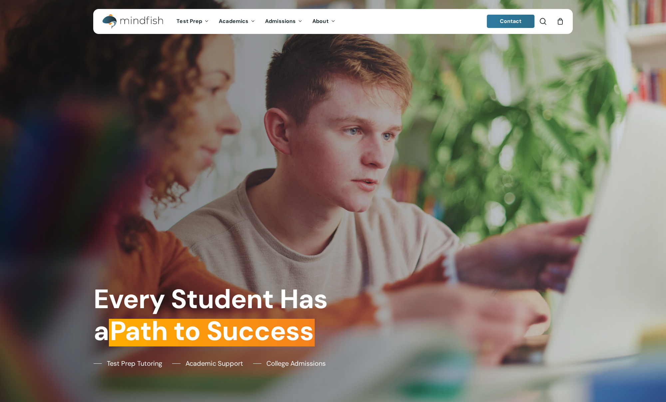  Describe the element at coordinates (128, 364) in the screenshot. I see `a: Test Prep Tutoring` at that location.